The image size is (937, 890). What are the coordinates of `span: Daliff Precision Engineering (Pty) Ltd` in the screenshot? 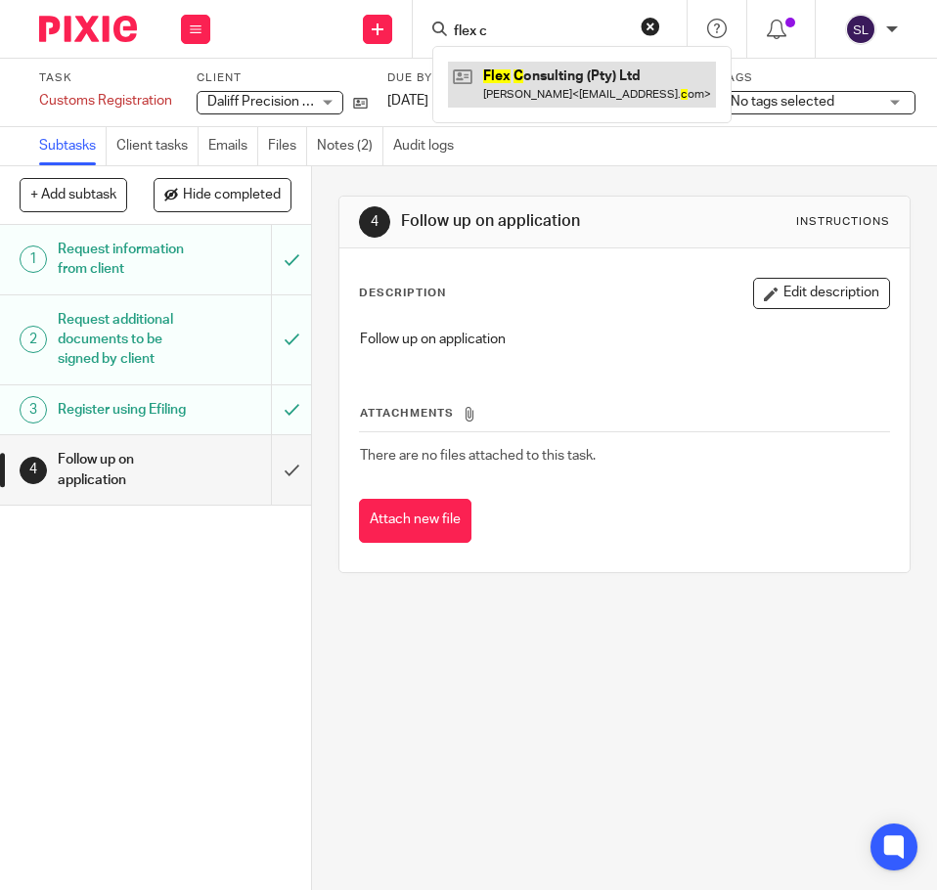 It's located at (319, 102).